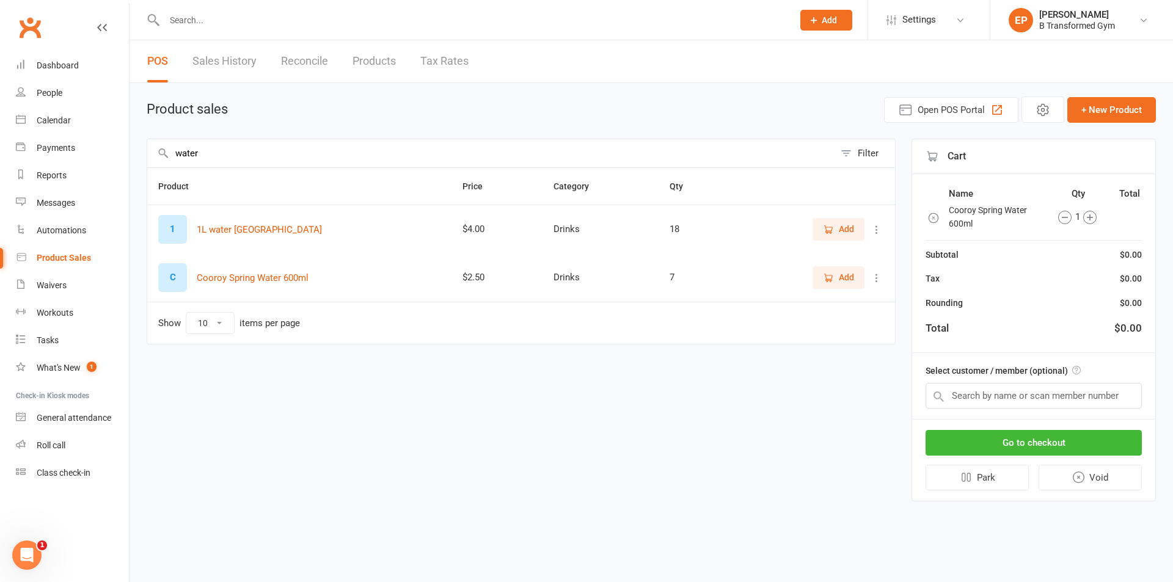 This screenshot has width=1173, height=582. I want to click on div: People, so click(50, 93).